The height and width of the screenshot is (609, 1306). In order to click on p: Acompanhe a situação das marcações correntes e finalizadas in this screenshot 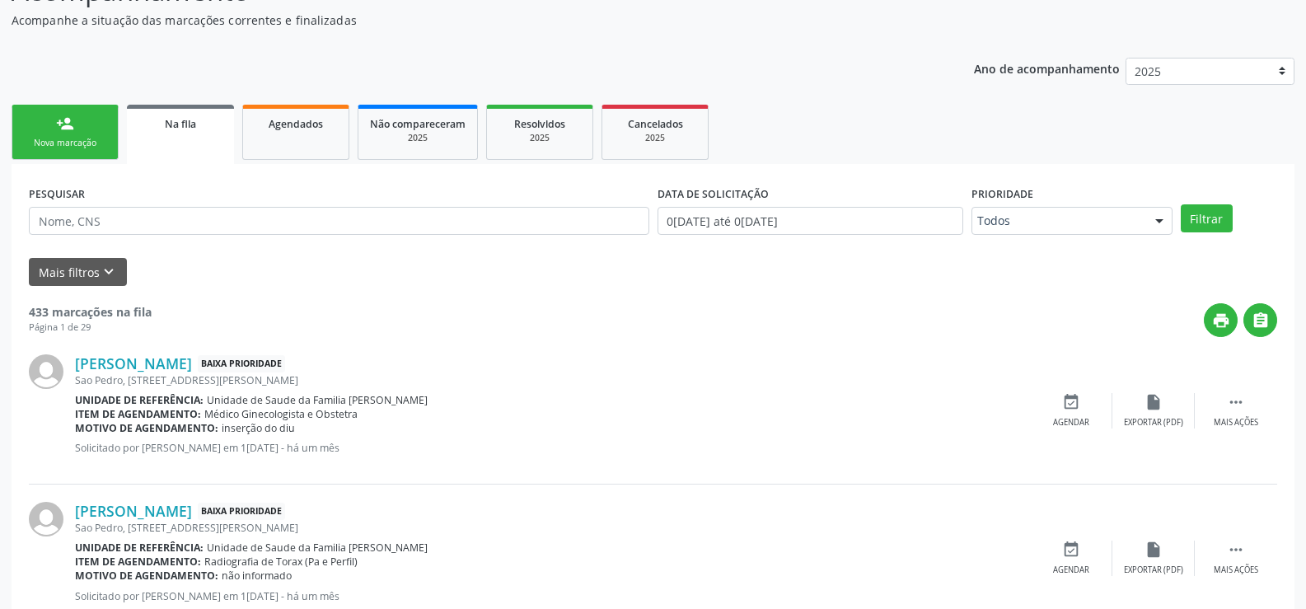, I will do `click(461, 20)`.